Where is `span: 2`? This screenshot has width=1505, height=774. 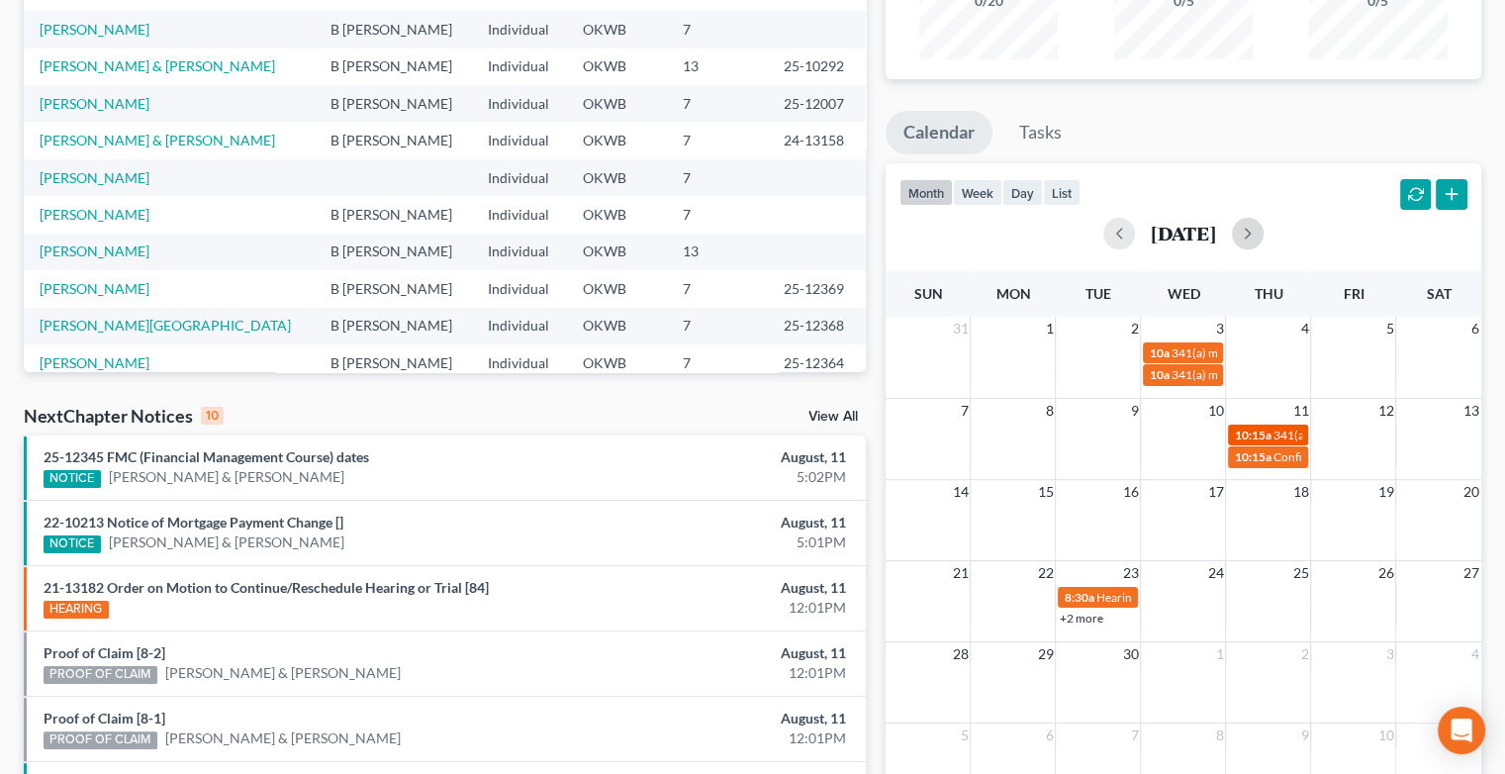
span: 2 is located at coordinates (1134, 329).